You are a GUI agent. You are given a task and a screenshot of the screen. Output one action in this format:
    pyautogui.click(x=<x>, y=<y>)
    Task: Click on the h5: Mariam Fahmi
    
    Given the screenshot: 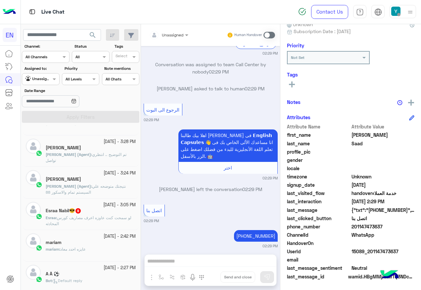 What is the action you would take?
    pyautogui.click(x=63, y=148)
    